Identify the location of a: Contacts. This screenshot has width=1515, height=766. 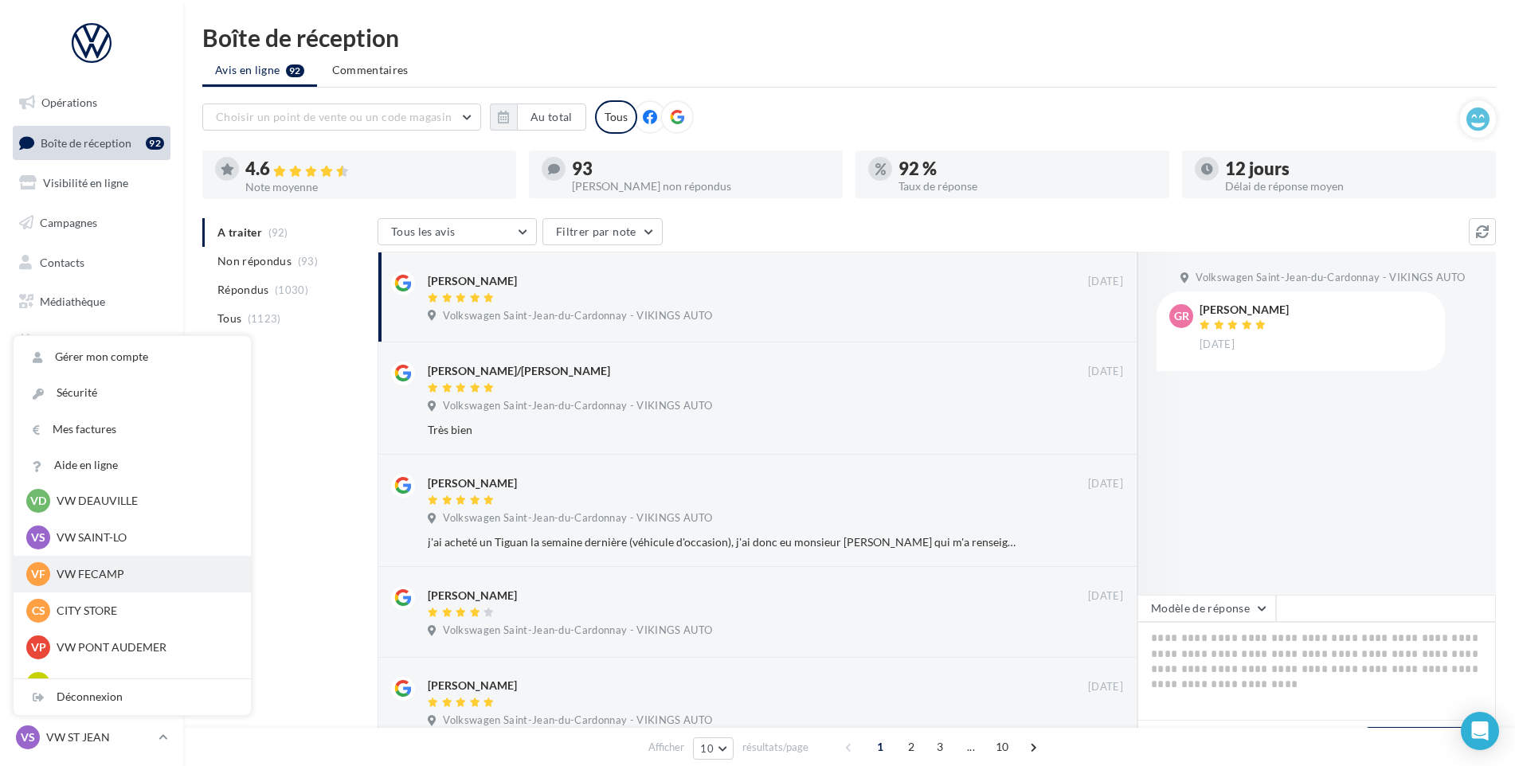
(92, 263).